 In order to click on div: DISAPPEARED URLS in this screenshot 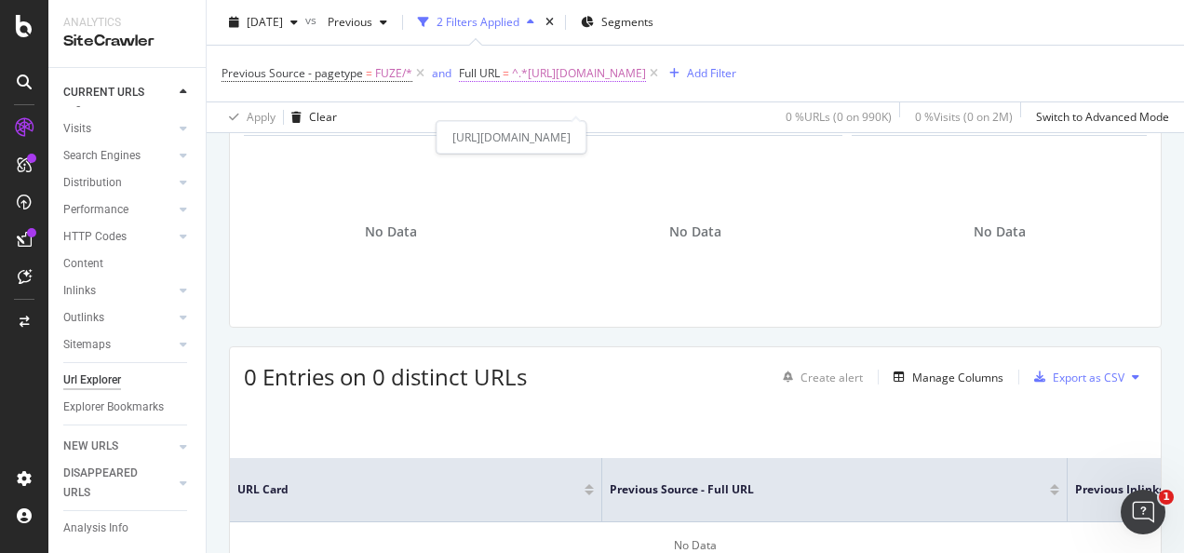, I will do `click(110, 483)`.